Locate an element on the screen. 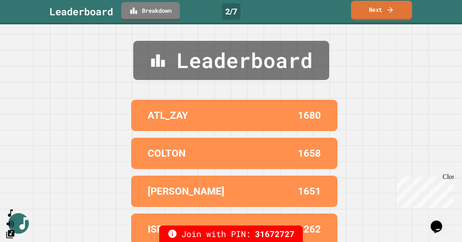  div: Chat with us now!Close is located at coordinates (30, 28).